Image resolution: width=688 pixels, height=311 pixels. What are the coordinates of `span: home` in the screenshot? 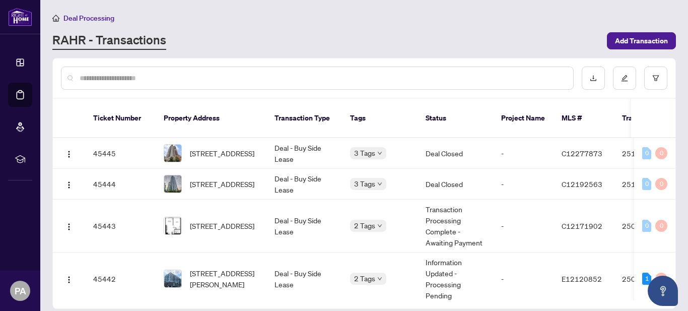 It's located at (56, 18).